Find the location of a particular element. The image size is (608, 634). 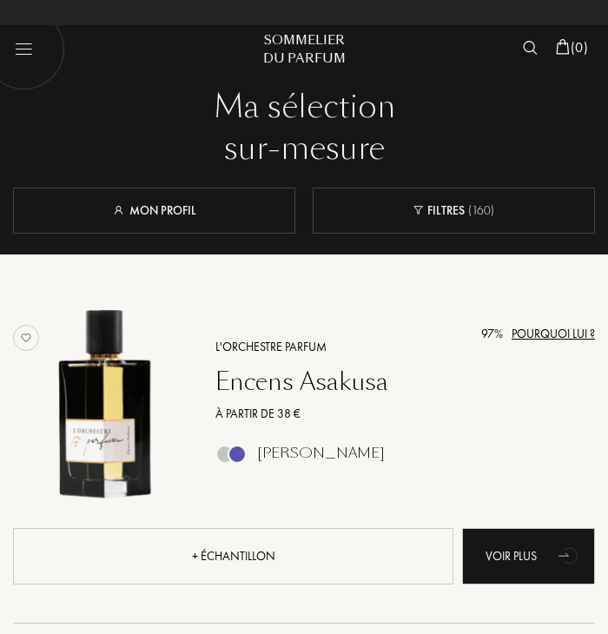

img: search_icn_white.svg is located at coordinates (530, 48).